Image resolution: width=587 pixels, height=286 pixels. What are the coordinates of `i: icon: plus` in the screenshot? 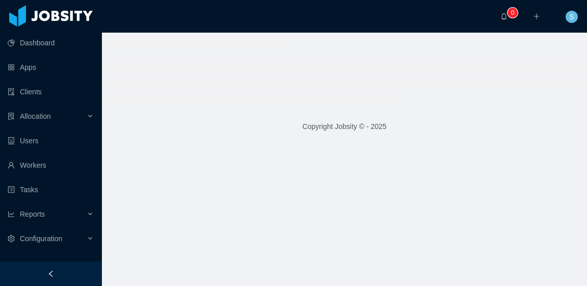 It's located at (537, 16).